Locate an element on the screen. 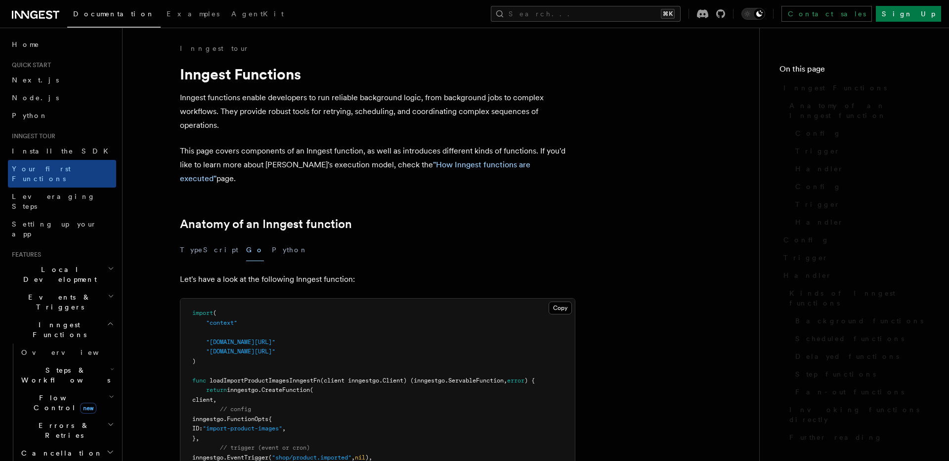 The image size is (949, 461). a: Step functions is located at coordinates (860, 375).